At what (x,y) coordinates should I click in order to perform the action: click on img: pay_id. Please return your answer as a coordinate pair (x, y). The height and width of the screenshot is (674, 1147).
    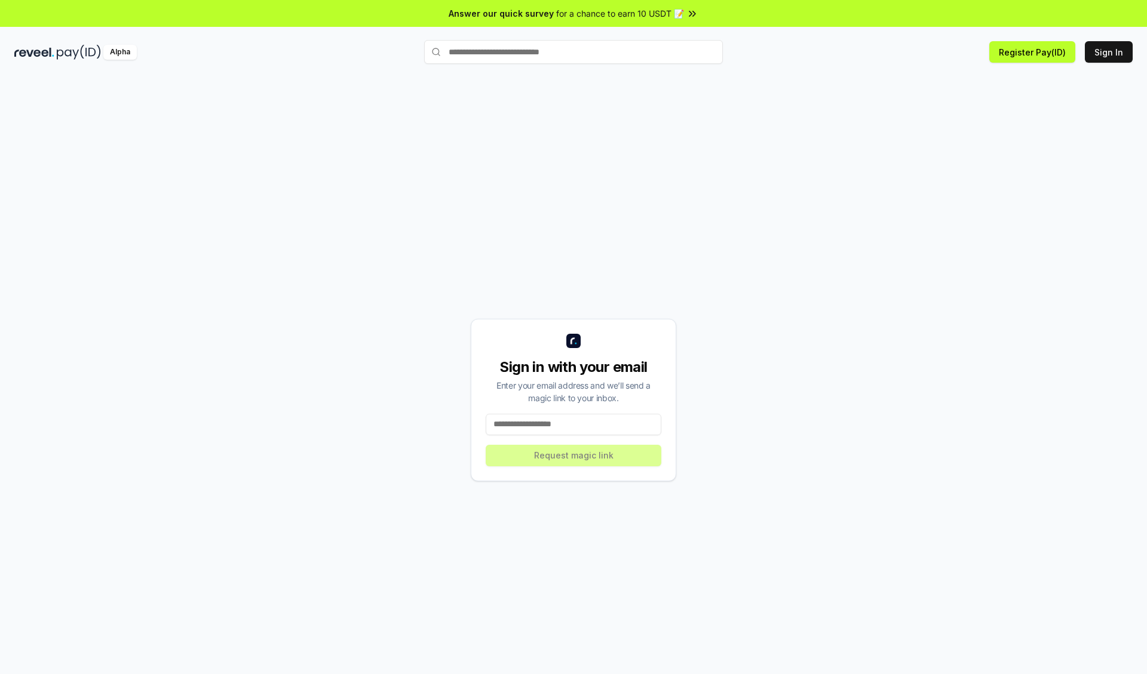
    Looking at the image, I should click on (79, 52).